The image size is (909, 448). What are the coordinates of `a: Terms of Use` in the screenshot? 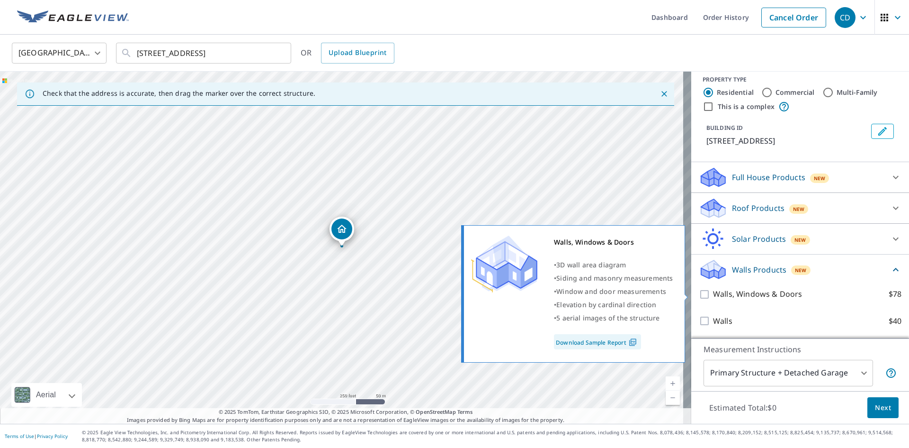 It's located at (19, 436).